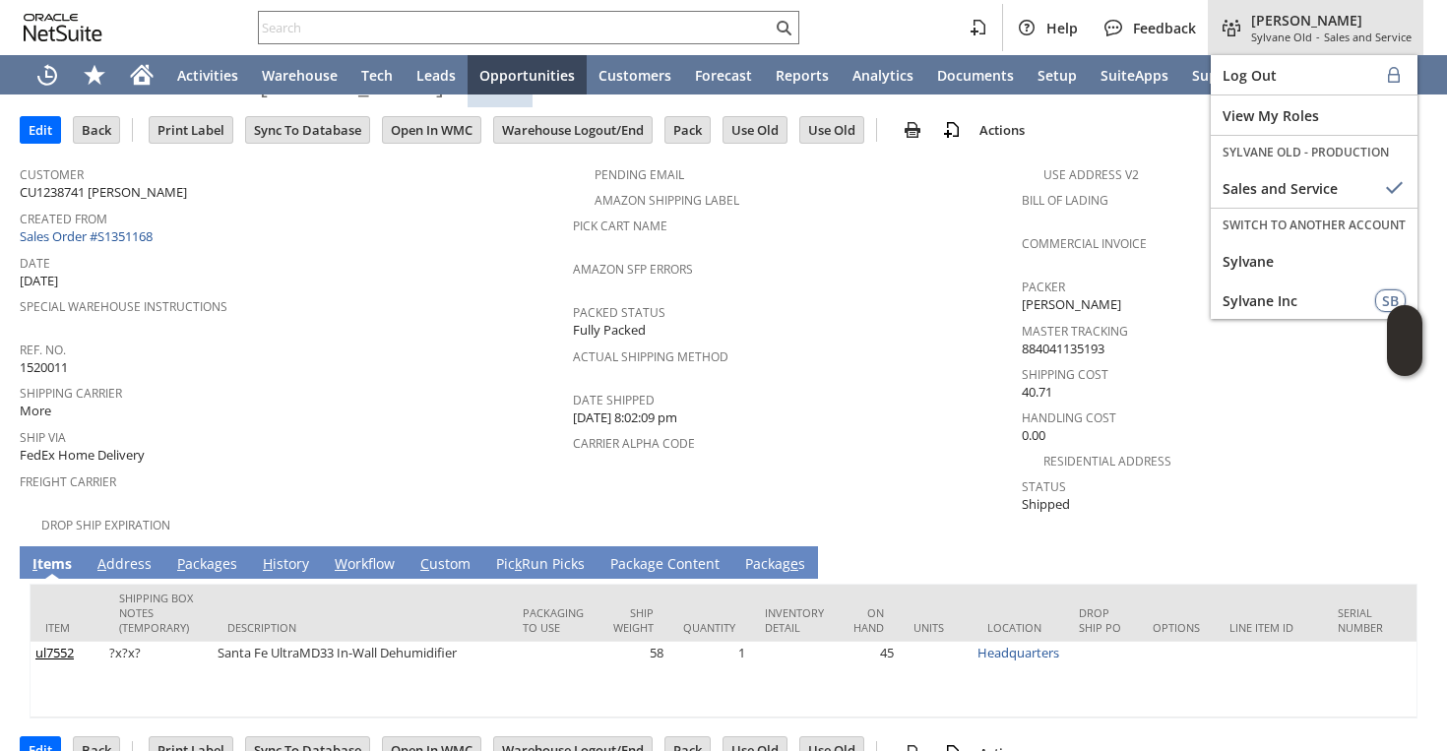  I want to click on a: Carrier Alpha Code, so click(634, 443).